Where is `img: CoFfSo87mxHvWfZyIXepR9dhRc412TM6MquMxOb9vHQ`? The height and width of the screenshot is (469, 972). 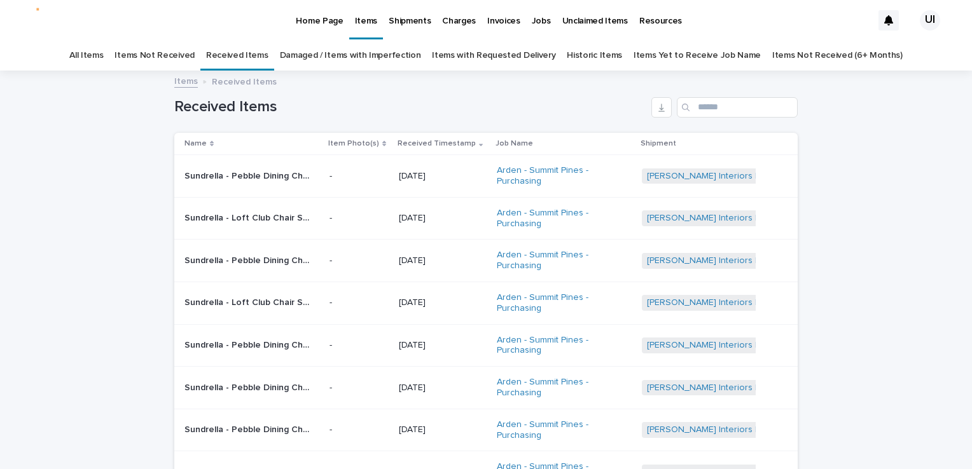 img: CoFfSo87mxHvWfZyIXepR9dhRc412TM6MquMxOb9vHQ is located at coordinates (62, 20).